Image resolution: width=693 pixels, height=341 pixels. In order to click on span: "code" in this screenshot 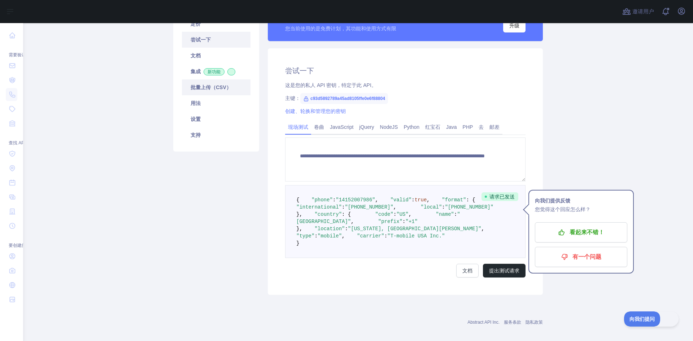, I will do `click(384, 214)`.